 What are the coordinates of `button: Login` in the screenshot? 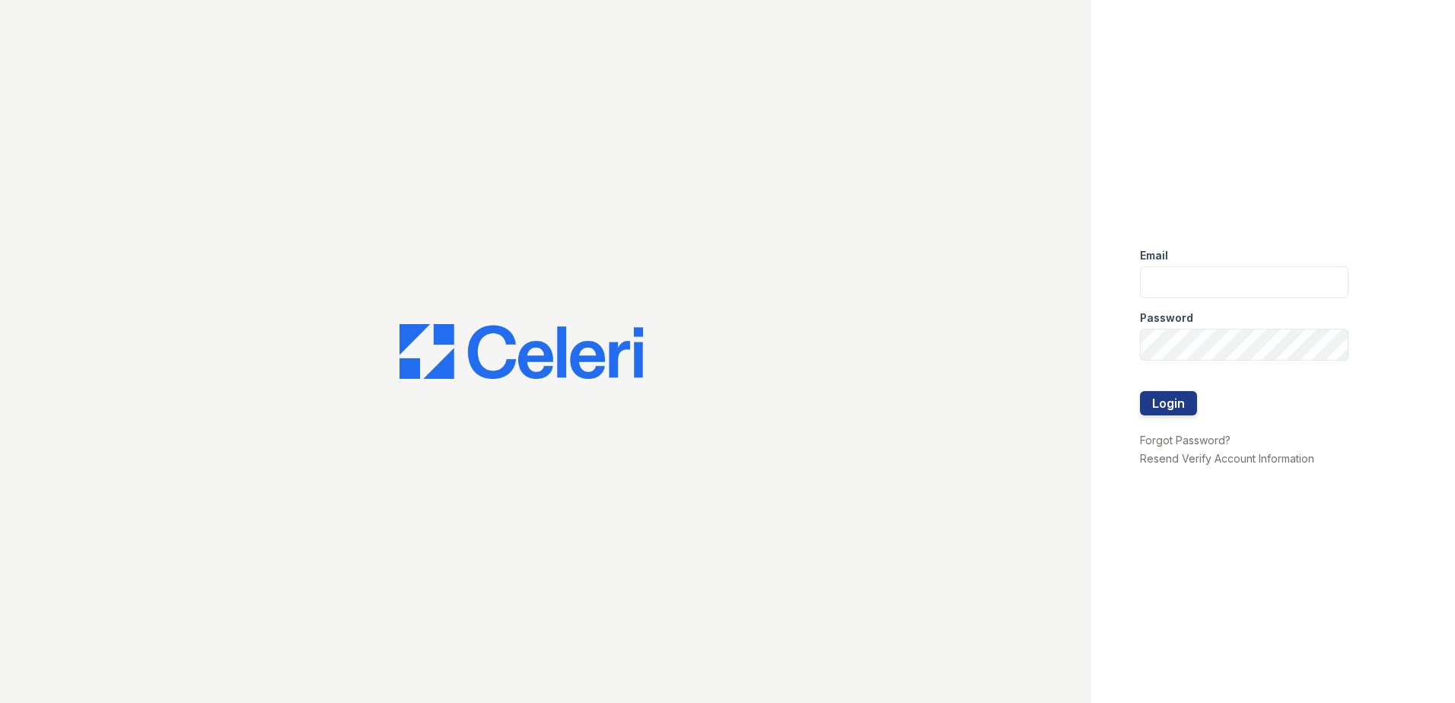 It's located at (1168, 403).